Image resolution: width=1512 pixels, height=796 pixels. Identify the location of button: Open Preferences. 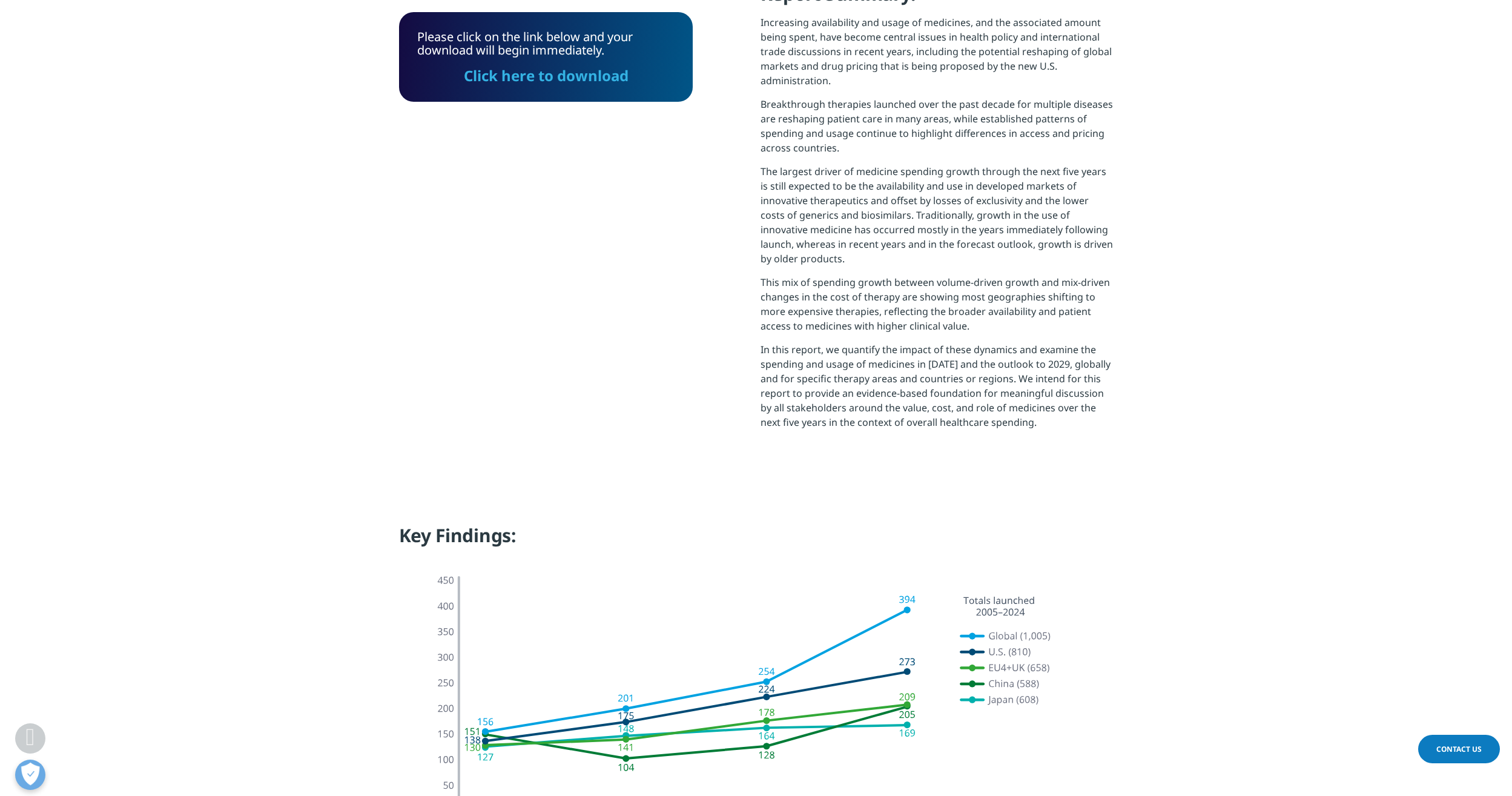
(30, 775).